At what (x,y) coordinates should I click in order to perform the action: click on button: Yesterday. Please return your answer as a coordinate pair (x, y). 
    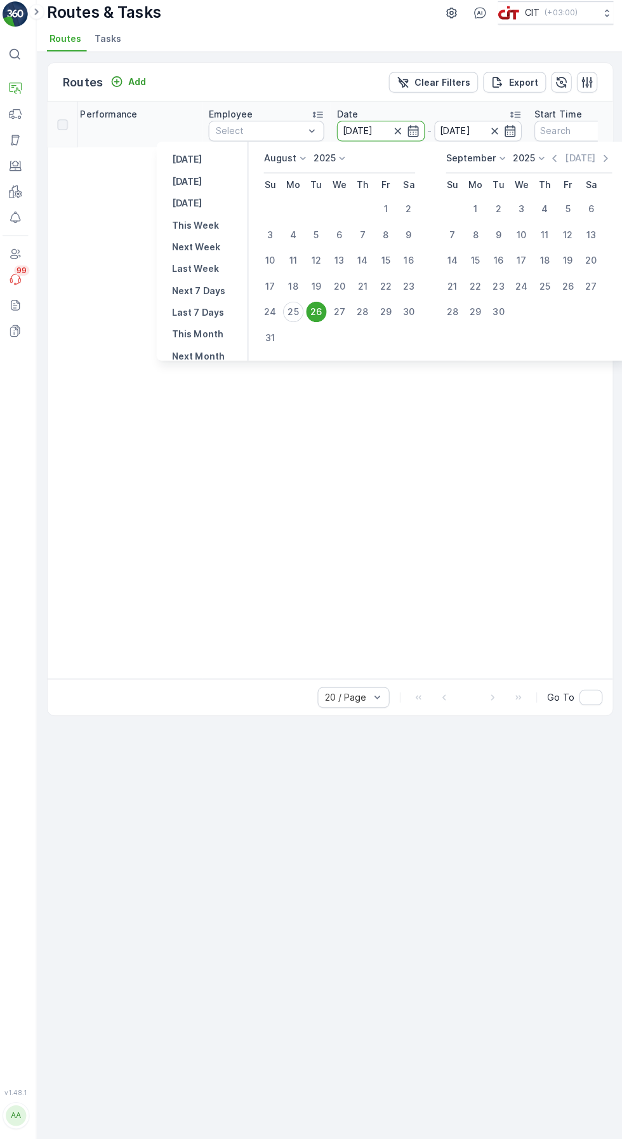
    Looking at the image, I should click on (190, 167).